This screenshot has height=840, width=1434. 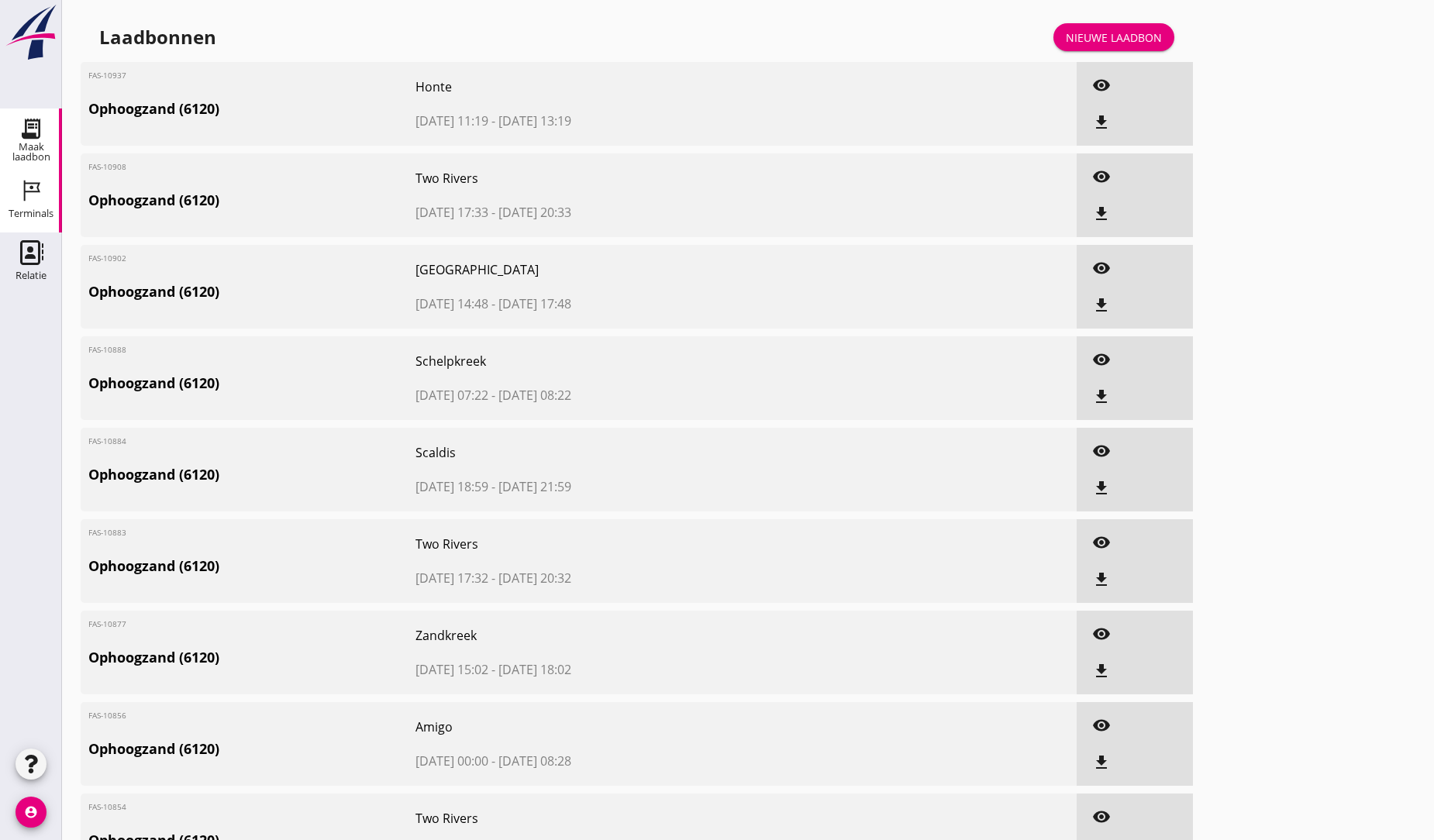 I want to click on span: FAS-10937, so click(x=110, y=75).